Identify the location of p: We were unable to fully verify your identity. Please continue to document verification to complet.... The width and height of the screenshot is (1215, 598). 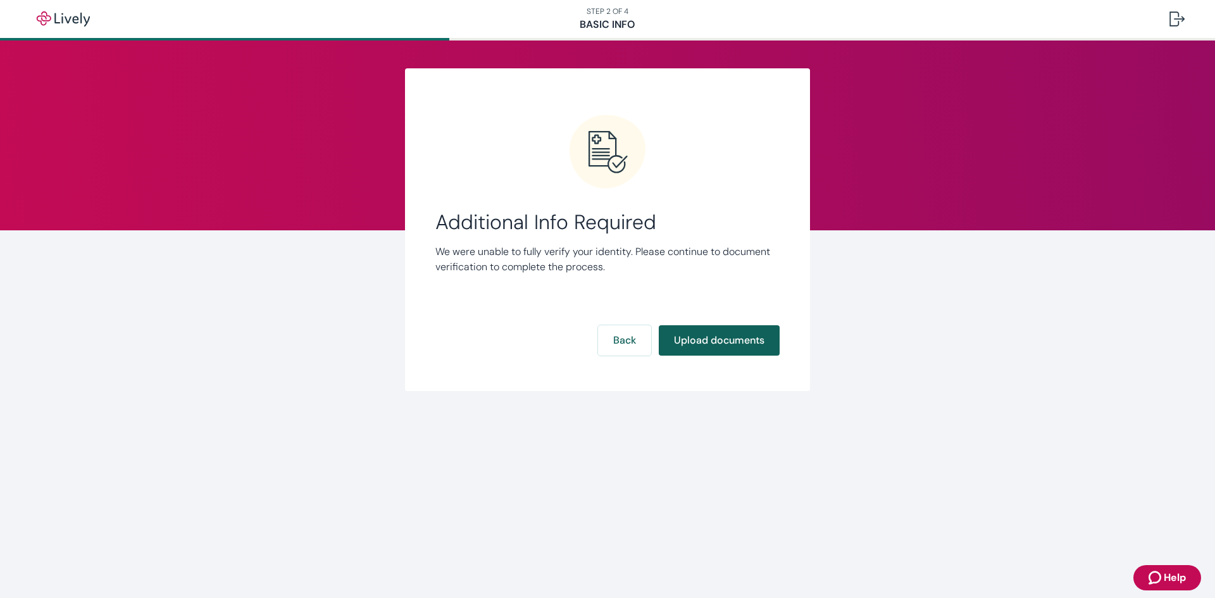
(607, 259).